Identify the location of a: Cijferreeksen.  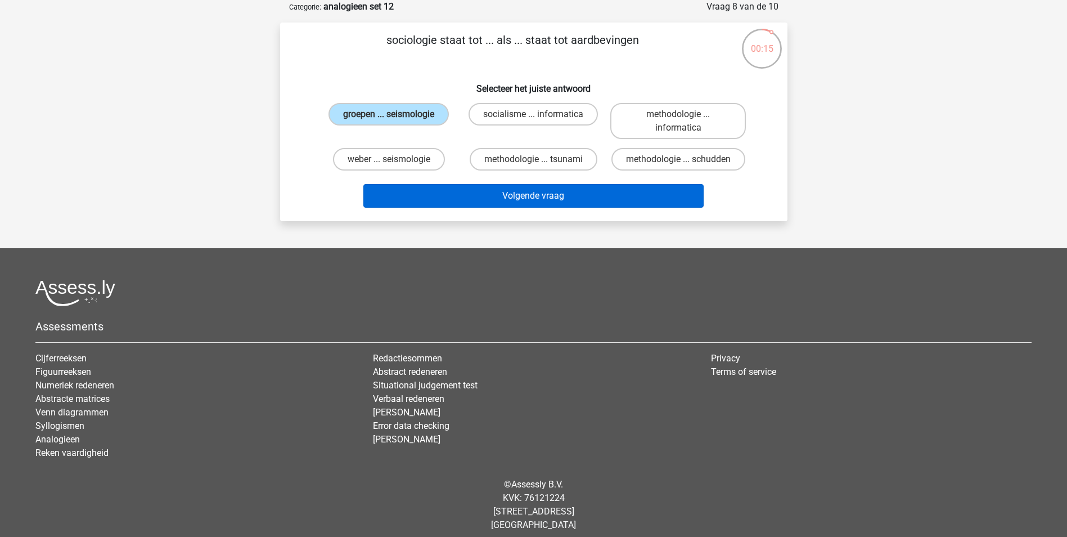
(61, 358).